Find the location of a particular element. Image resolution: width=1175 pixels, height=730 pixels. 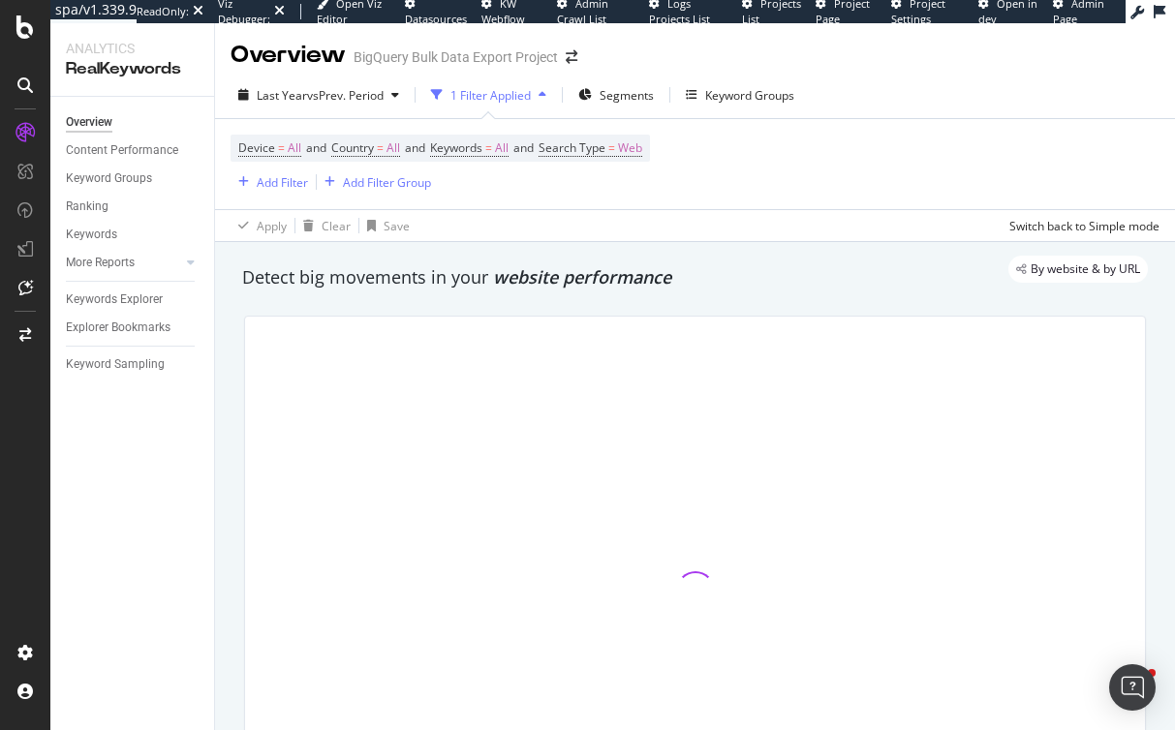

button: 1 Filter Applied is located at coordinates (488, 95).